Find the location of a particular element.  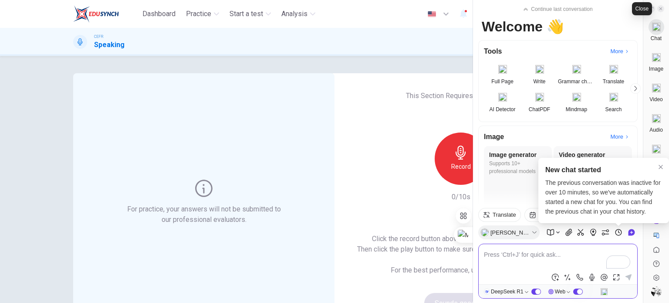

button: Practice is located at coordinates (203, 14).